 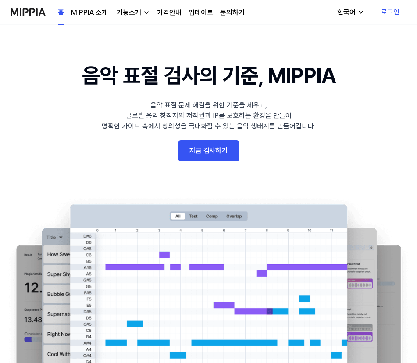 What do you see at coordinates (129, 13) in the screenshot?
I see `div: 기능소개` at bounding box center [129, 13].